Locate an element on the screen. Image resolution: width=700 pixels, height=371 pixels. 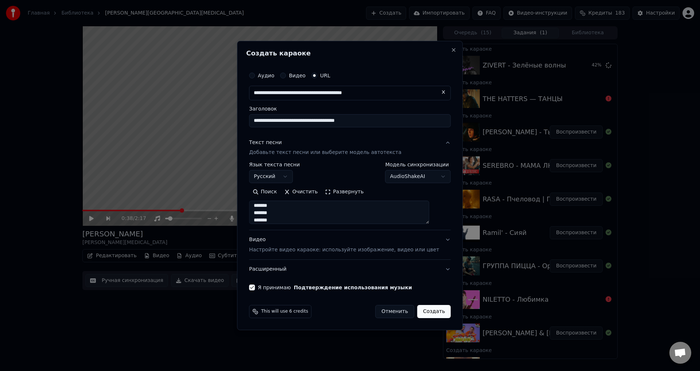
label: Язык текста песни is located at coordinates (274, 165).